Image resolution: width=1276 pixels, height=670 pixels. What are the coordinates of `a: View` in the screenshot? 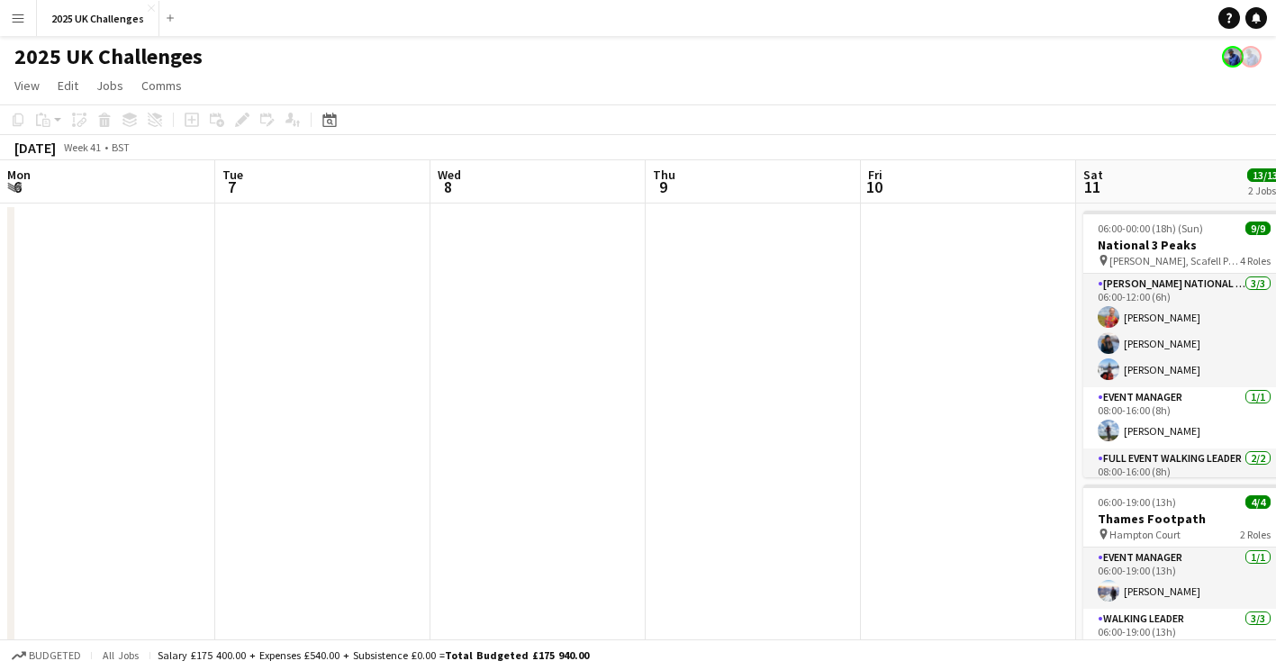 It's located at (27, 86).